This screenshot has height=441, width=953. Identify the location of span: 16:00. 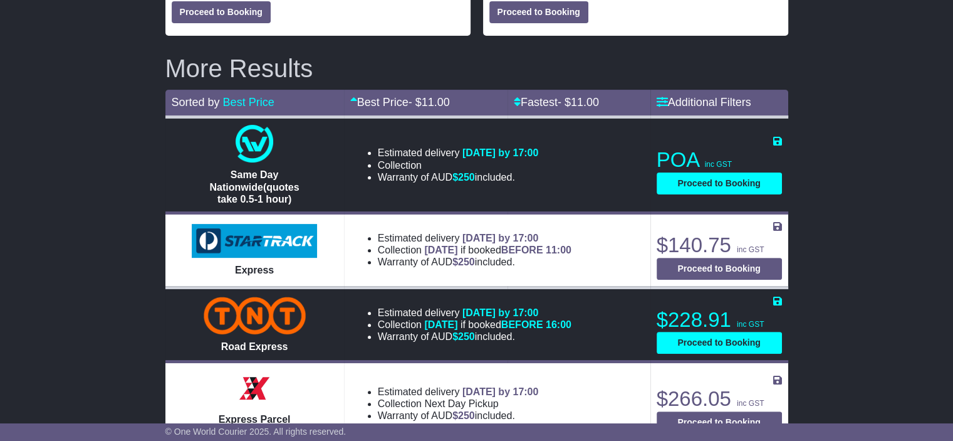
(558, 324).